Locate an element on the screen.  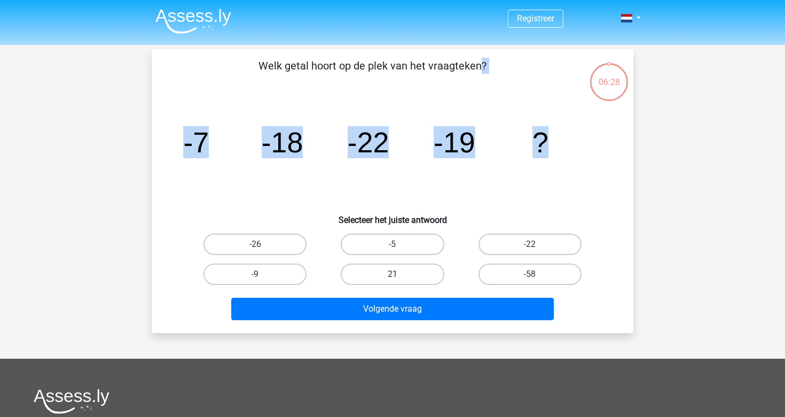
label: -5 is located at coordinates (392, 244).